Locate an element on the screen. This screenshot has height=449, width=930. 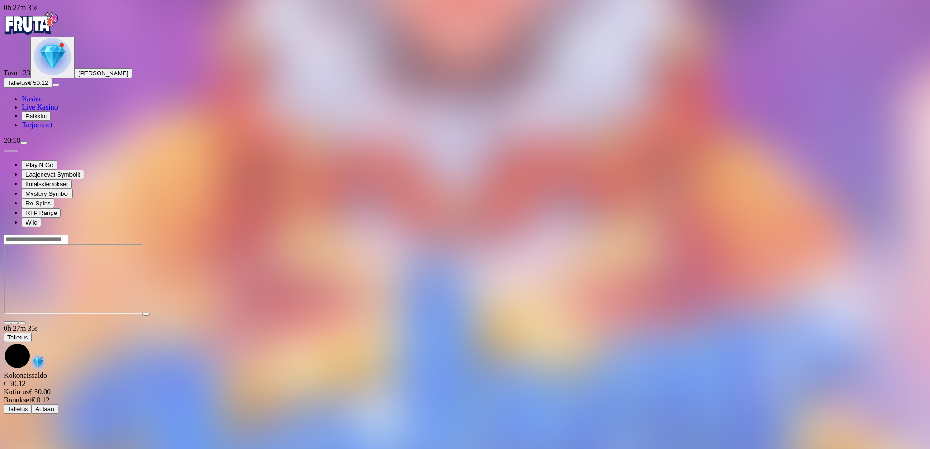
button: fullscreen icon is located at coordinates (22, 323).